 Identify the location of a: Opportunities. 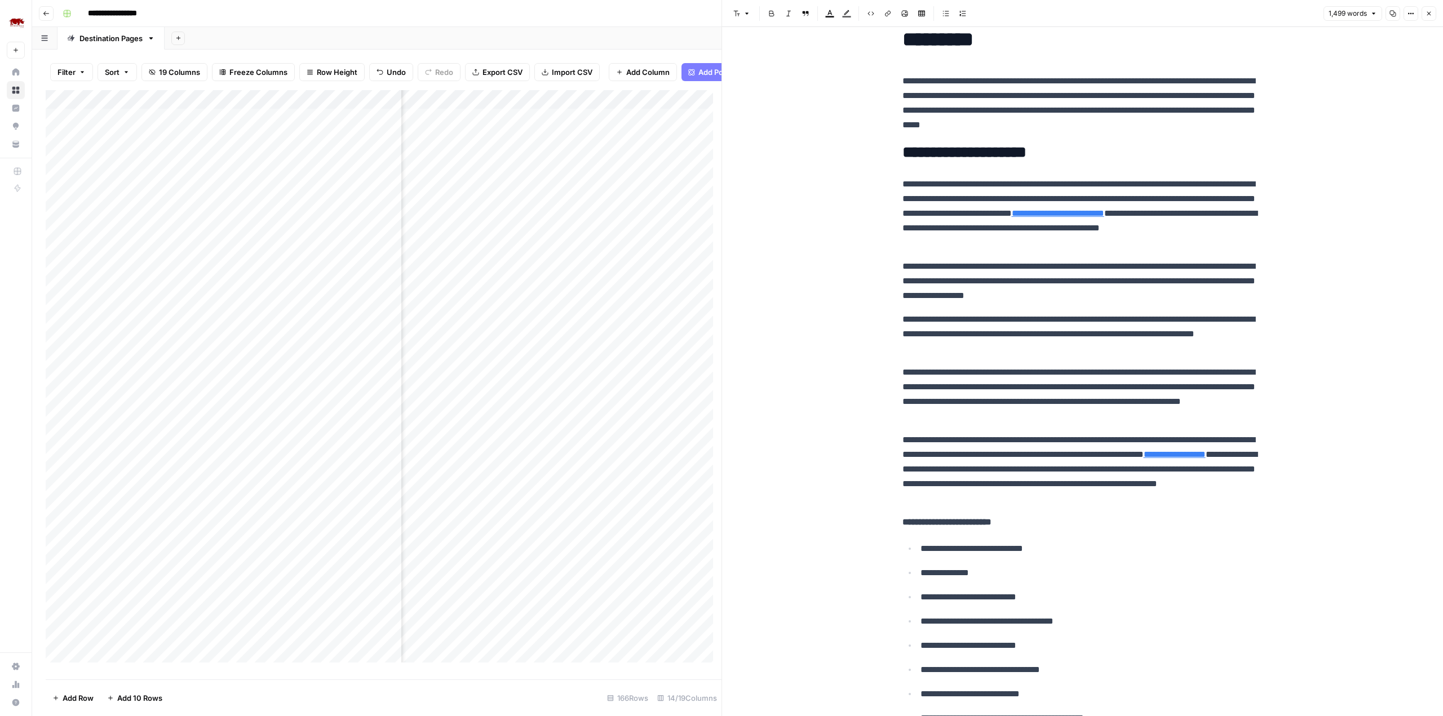
(16, 126).